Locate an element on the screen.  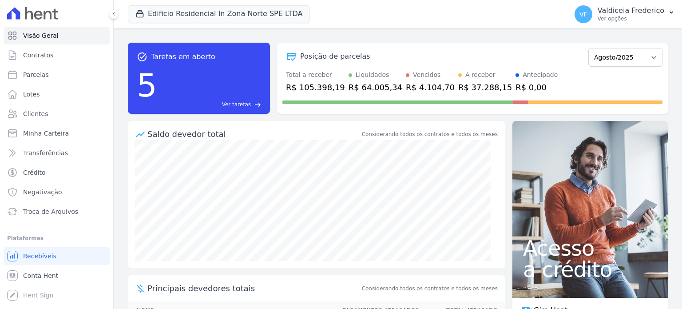
div: R$ 0,00 is located at coordinates (537, 87).